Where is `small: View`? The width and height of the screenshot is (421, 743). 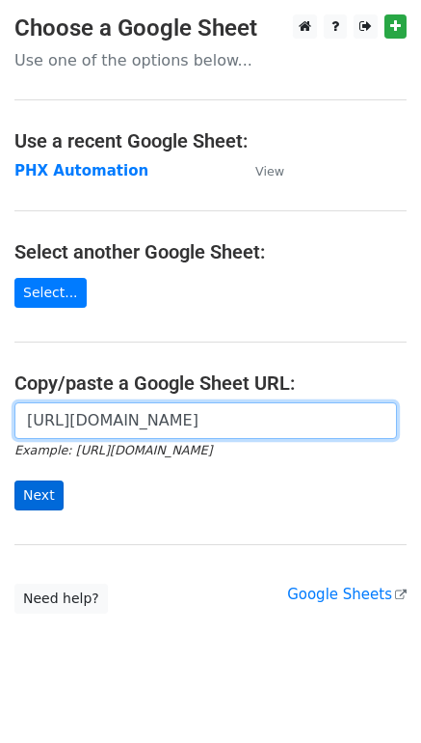
small: View is located at coordinates (270, 171).